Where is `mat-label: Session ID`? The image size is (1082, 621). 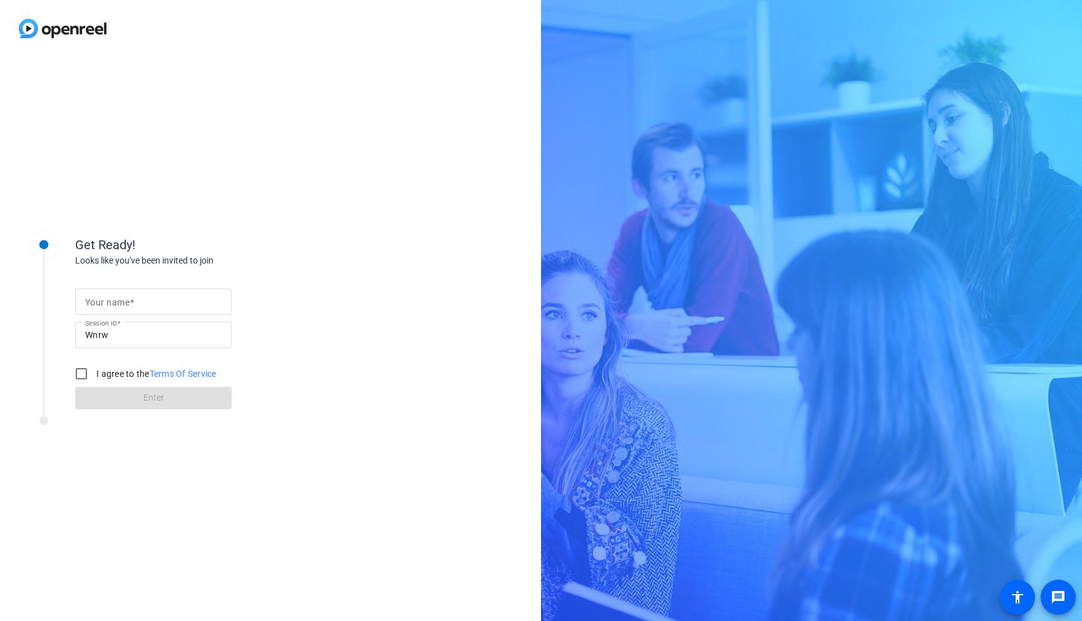 mat-label: Session ID is located at coordinates (101, 323).